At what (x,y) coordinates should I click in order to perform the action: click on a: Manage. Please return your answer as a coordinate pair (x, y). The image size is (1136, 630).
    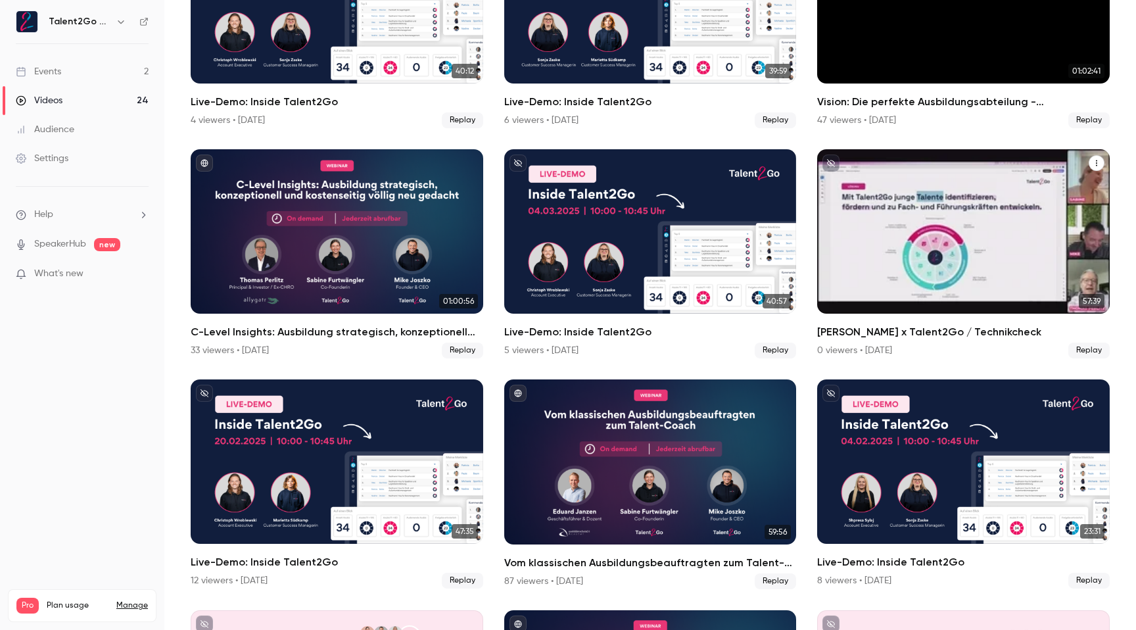
    Looking at the image, I should click on (132, 606).